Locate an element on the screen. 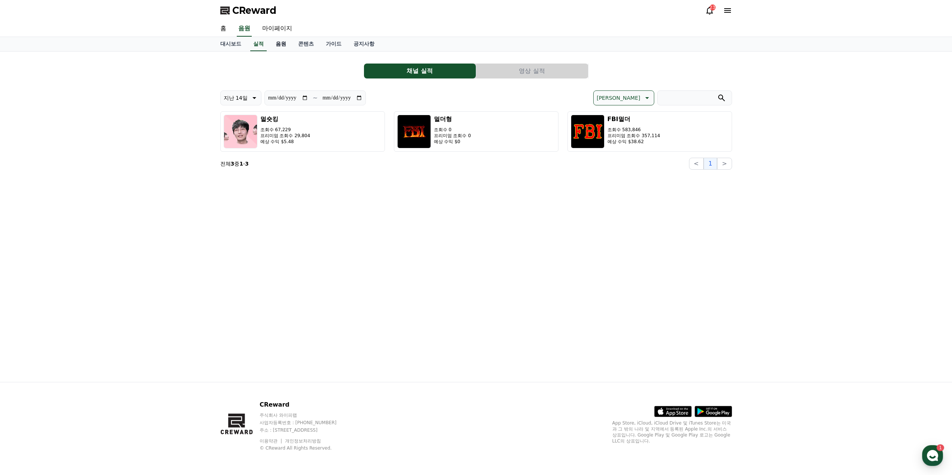 This screenshot has height=475, width=952. a: 설정 is located at coordinates (120, 247).